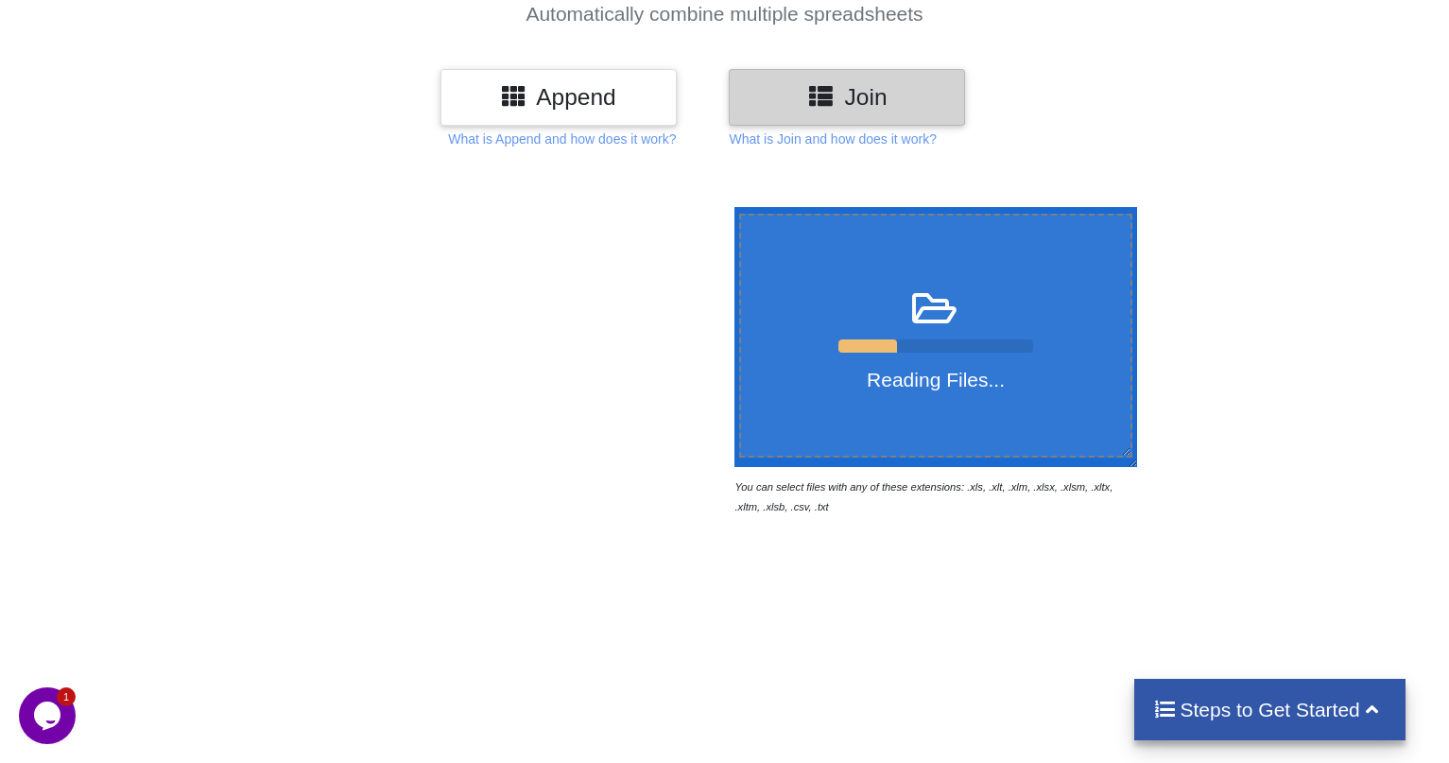  Describe the element at coordinates (1270, 709) in the screenshot. I see `h4: Steps to Get Started` at that location.